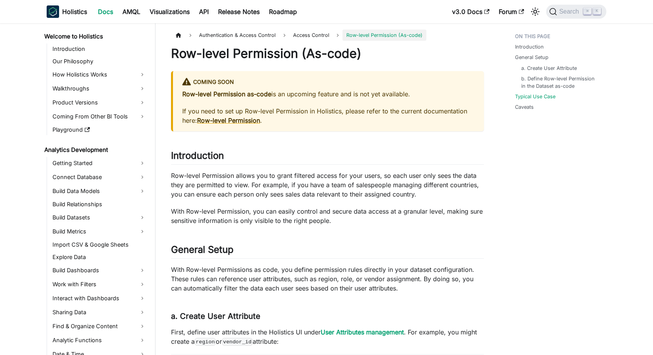  What do you see at coordinates (327, 279) in the screenshot?
I see `p: With ​Row-level Permissions as code, you define permission rules directly in your dataset configu...` at bounding box center [327, 279].